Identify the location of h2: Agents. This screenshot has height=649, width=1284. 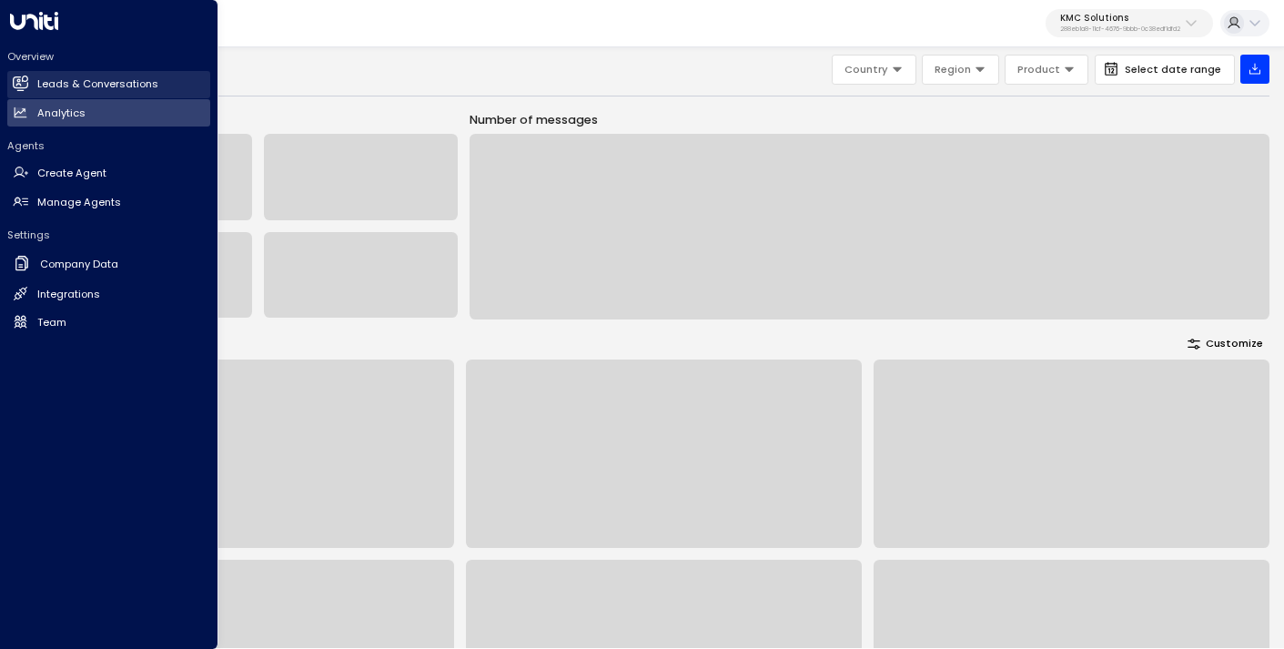
(108, 146).